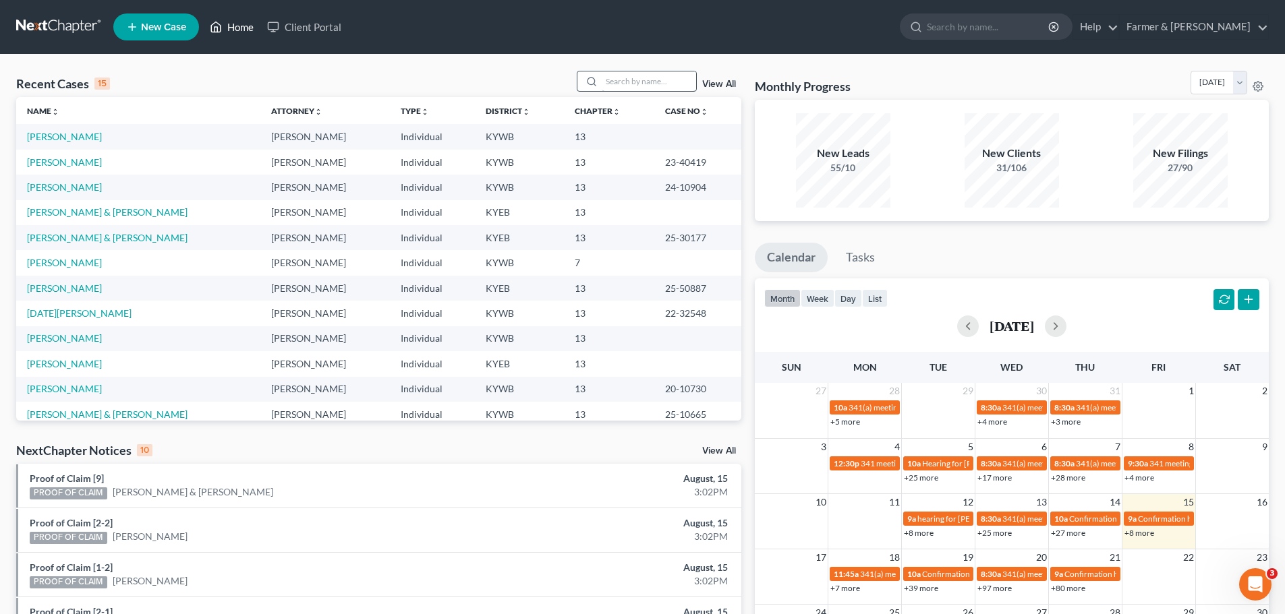 Image resolution: width=1285 pixels, height=614 pixels. I want to click on span: 30, so click(1041, 391).